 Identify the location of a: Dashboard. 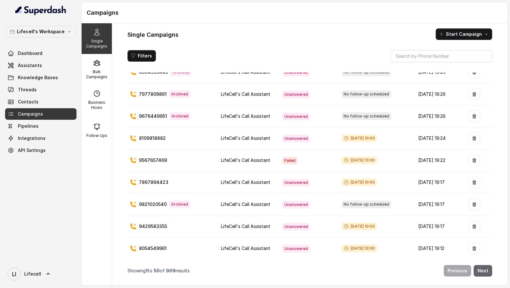
(41, 53).